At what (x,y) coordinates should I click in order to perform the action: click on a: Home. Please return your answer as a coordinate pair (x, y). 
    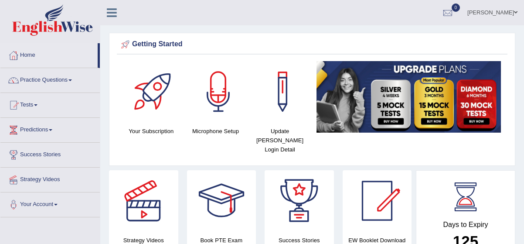
    Looking at the image, I should click on (49, 54).